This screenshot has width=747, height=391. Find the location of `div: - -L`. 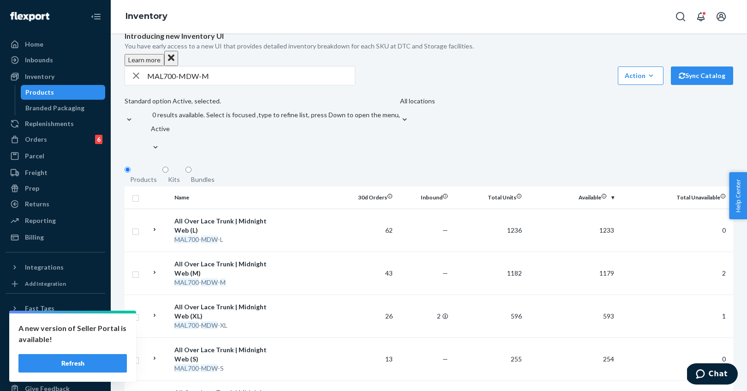

div: - -L is located at coordinates (222, 239).